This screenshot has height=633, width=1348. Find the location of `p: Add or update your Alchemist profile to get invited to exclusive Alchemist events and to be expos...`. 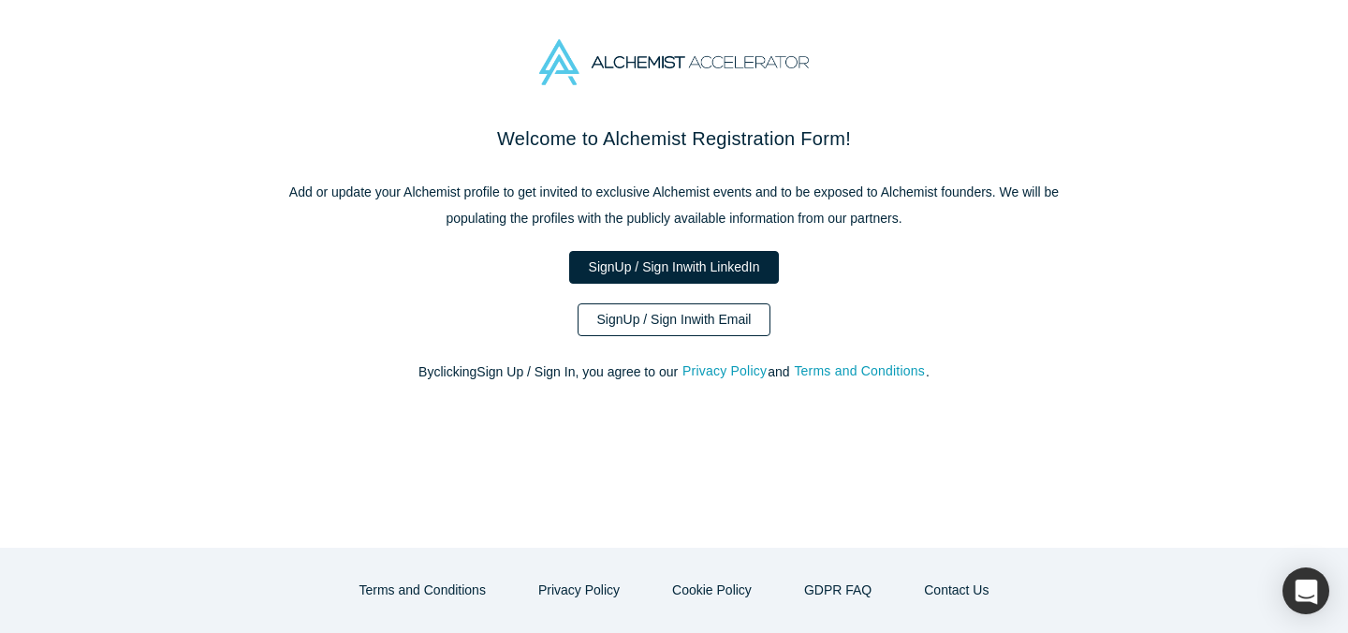

p: Add or update your Alchemist profile to get invited to exclusive Alchemist events and to be expos... is located at coordinates (674, 205).